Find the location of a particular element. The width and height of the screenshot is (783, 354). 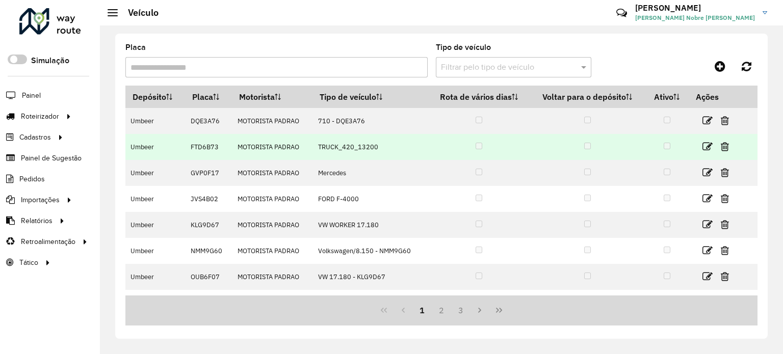

td: FTD6B73 is located at coordinates (208, 147).